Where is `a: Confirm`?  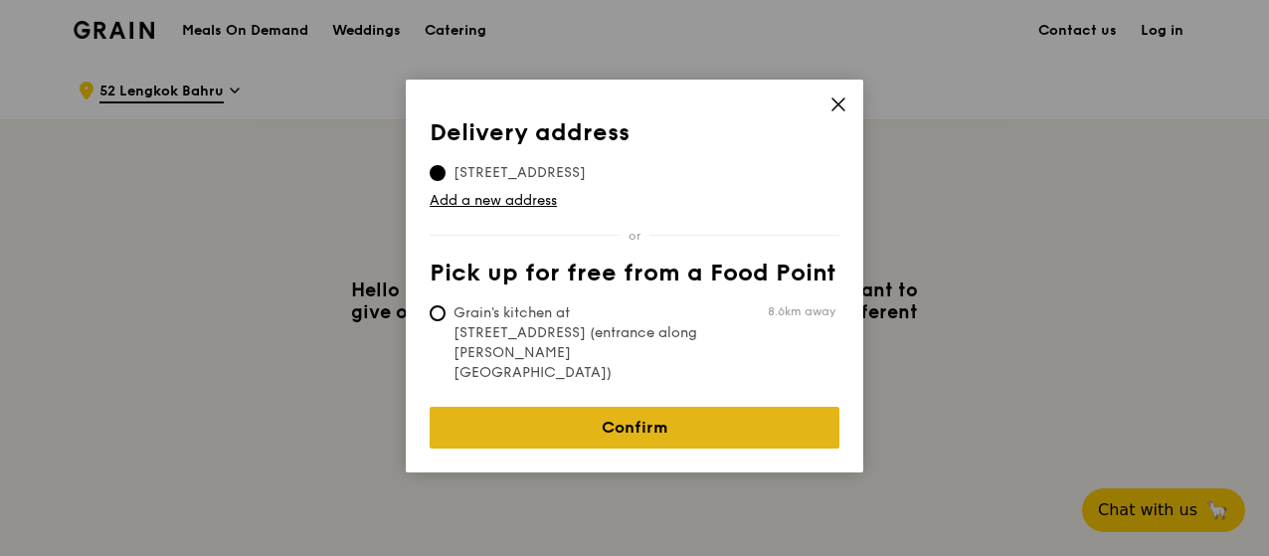 a: Confirm is located at coordinates (634, 428).